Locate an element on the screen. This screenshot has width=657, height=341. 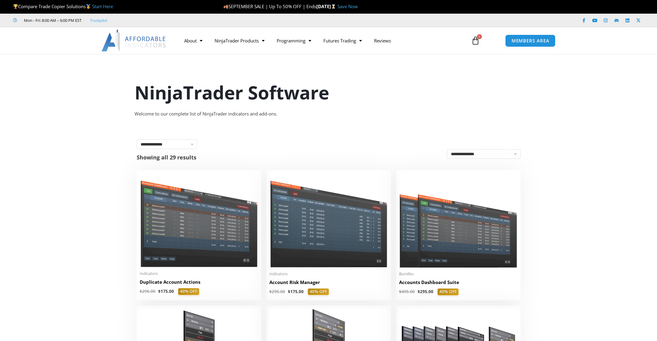
span: 0 is located at coordinates (479, 37).